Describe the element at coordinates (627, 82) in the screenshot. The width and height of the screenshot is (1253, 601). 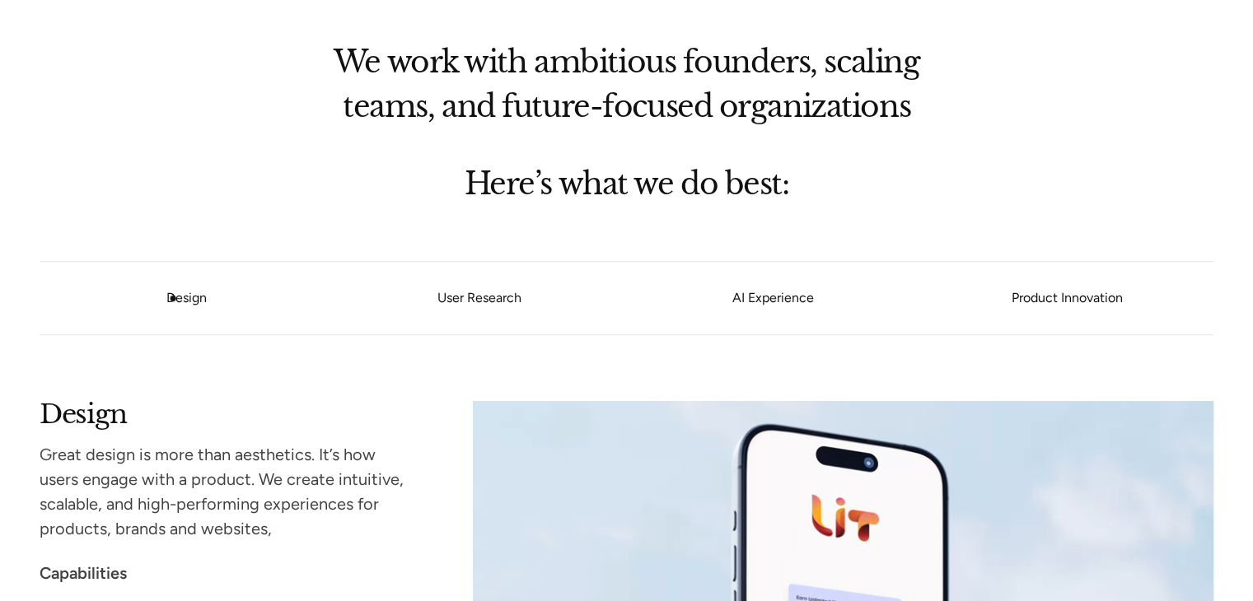
I see `h2: We work with ambitious founders, scaling teams, and future-focused organizations` at that location.